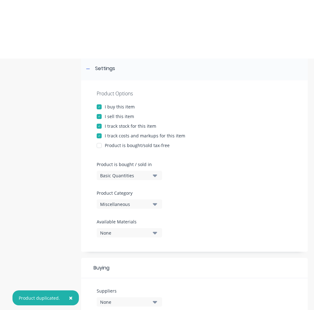 The width and height of the screenshot is (314, 310). What do you see at coordinates (128, 193) in the screenshot?
I see `label: Product Category` at bounding box center [128, 193].